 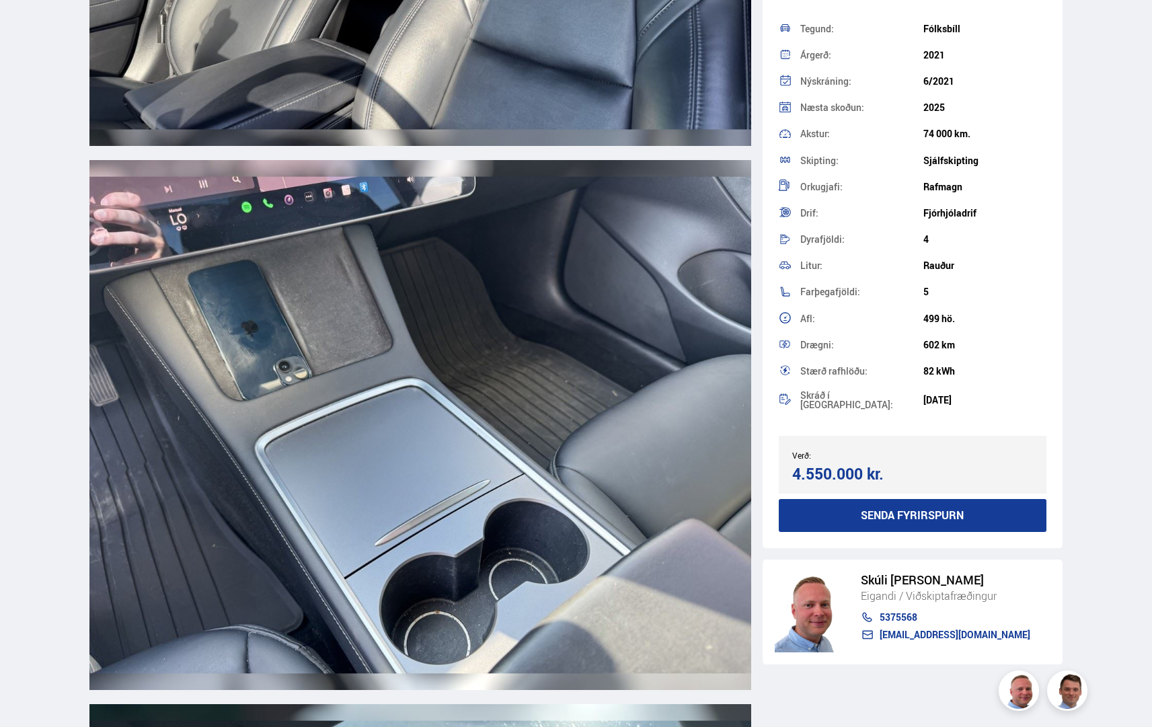 I want to click on div: 74 000 km., so click(x=984, y=134).